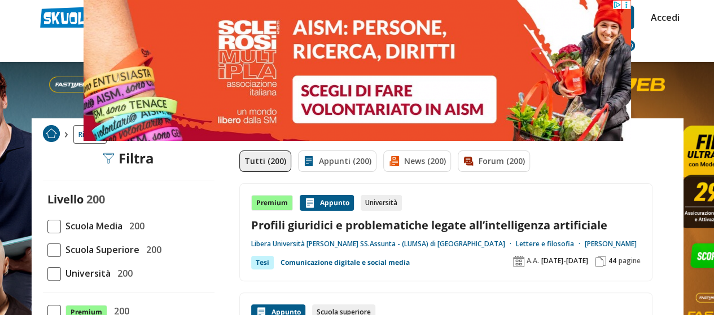 This screenshot has width=714, height=315. I want to click on a: Forum (200), so click(494, 161).